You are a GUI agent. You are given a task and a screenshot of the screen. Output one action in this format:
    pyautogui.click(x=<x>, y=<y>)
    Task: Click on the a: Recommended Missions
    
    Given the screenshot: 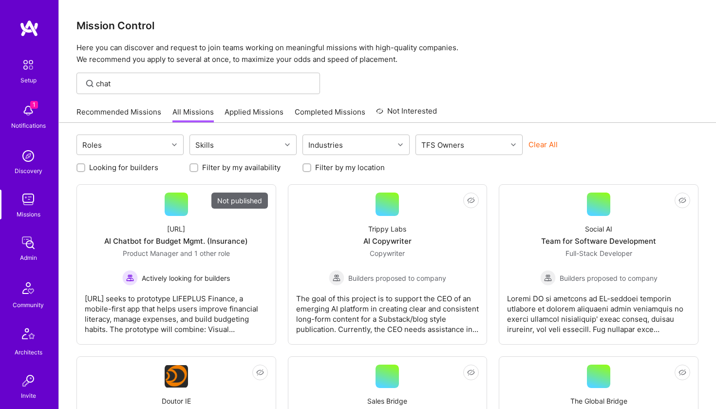 What is the action you would take?
    pyautogui.click(x=119, y=115)
    